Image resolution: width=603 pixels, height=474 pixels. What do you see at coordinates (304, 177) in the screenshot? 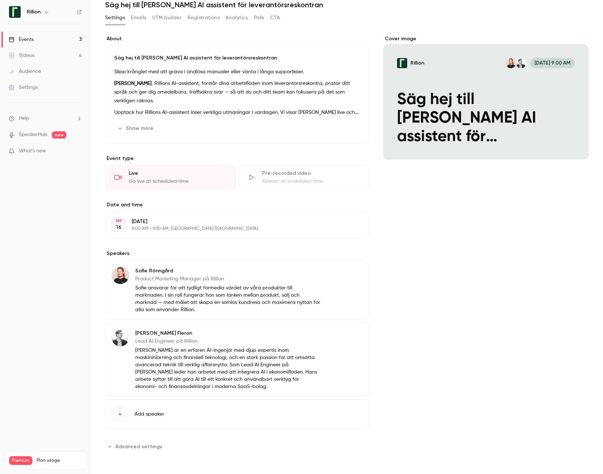
I see `div: Pre-recorded videoStream at scheduled time` at bounding box center [304, 177].